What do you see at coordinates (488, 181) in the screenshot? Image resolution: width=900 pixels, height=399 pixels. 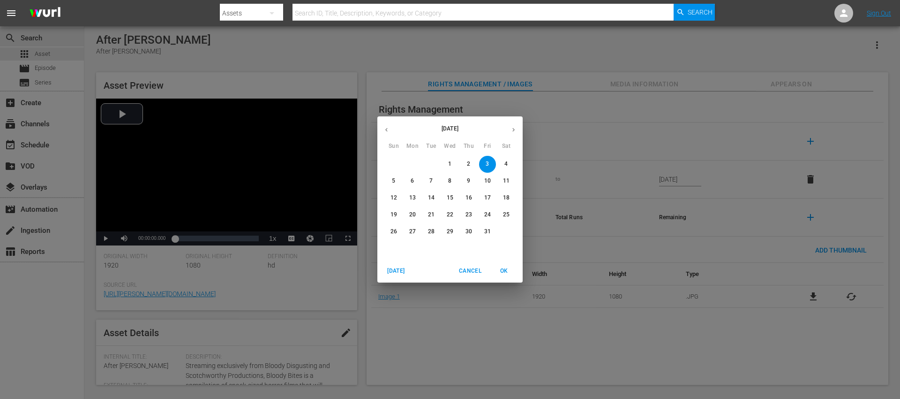 I see `p: 10` at bounding box center [488, 181].